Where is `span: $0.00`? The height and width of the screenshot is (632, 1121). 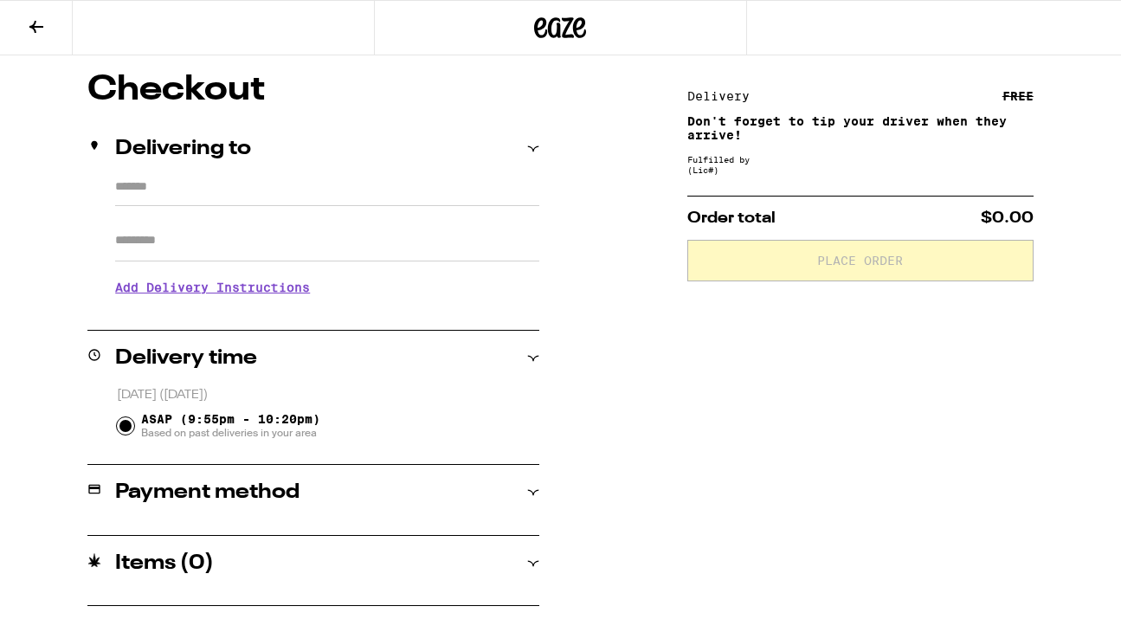 span: $0.00 is located at coordinates (1007, 218).